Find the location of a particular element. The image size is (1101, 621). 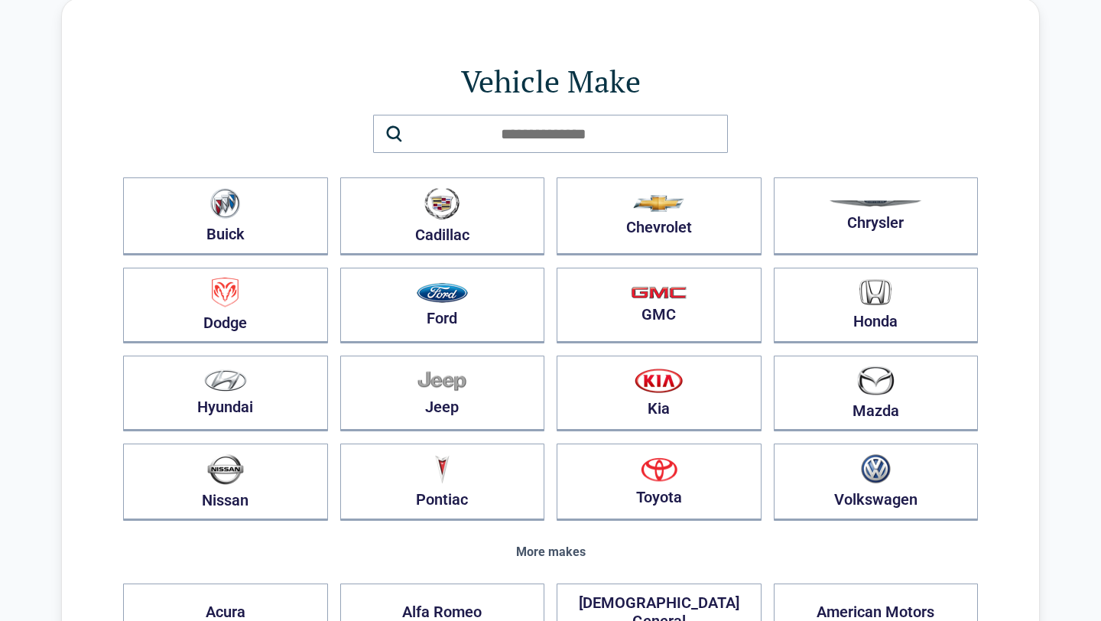

button: Kia is located at coordinates (659, 393).